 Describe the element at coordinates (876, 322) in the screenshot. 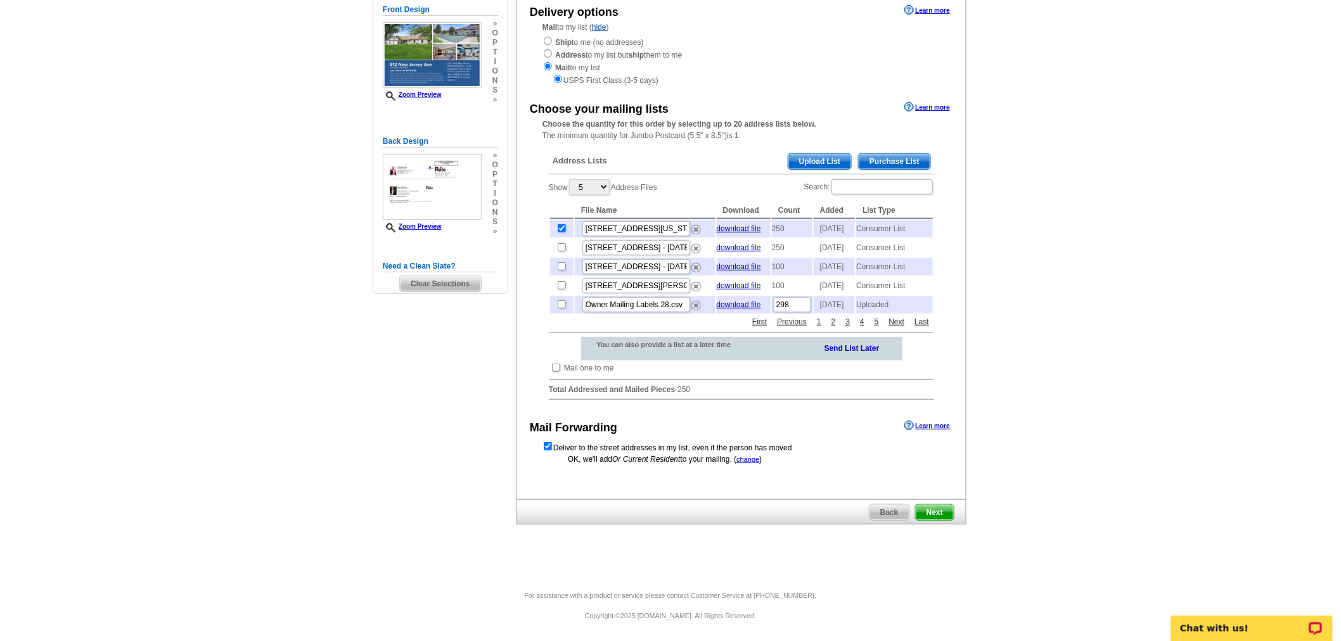

I see `a: 5` at that location.